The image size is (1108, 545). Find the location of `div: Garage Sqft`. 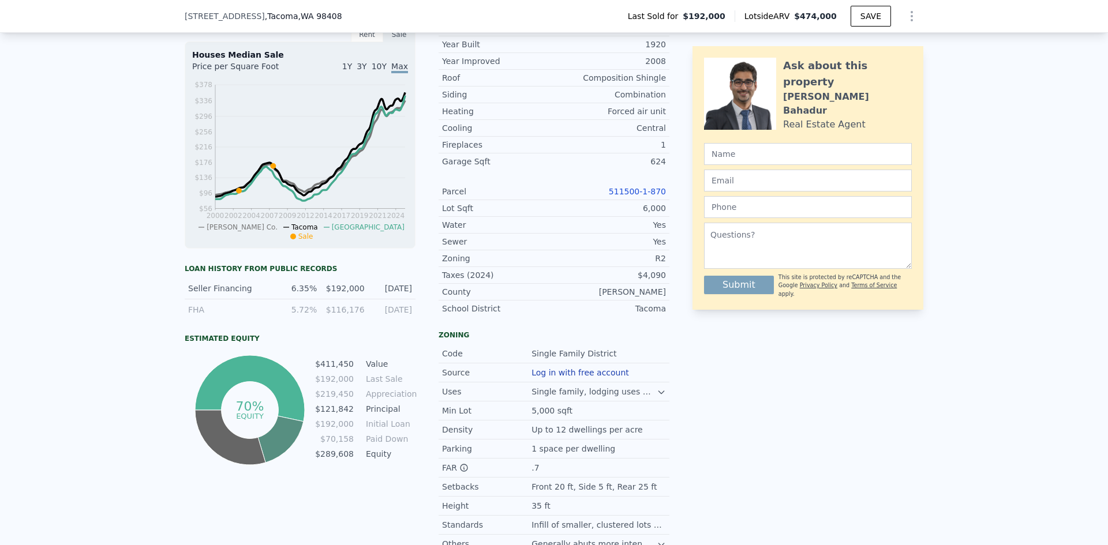

div: Garage Sqft is located at coordinates (498, 162).